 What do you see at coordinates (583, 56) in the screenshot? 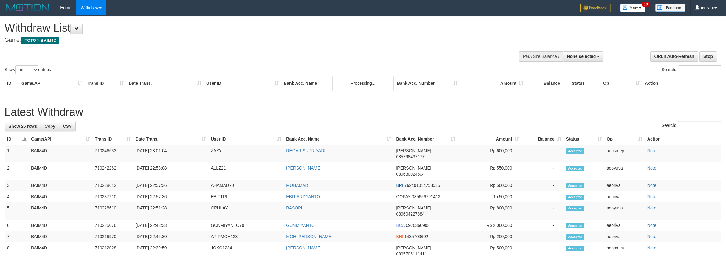
I see `button: None selected` at bounding box center [583, 56].